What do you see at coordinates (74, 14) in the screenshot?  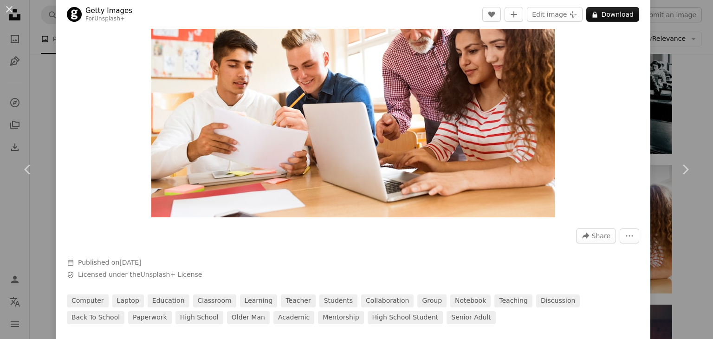 I see `img: Go to Getty Images's profile` at bounding box center [74, 14].